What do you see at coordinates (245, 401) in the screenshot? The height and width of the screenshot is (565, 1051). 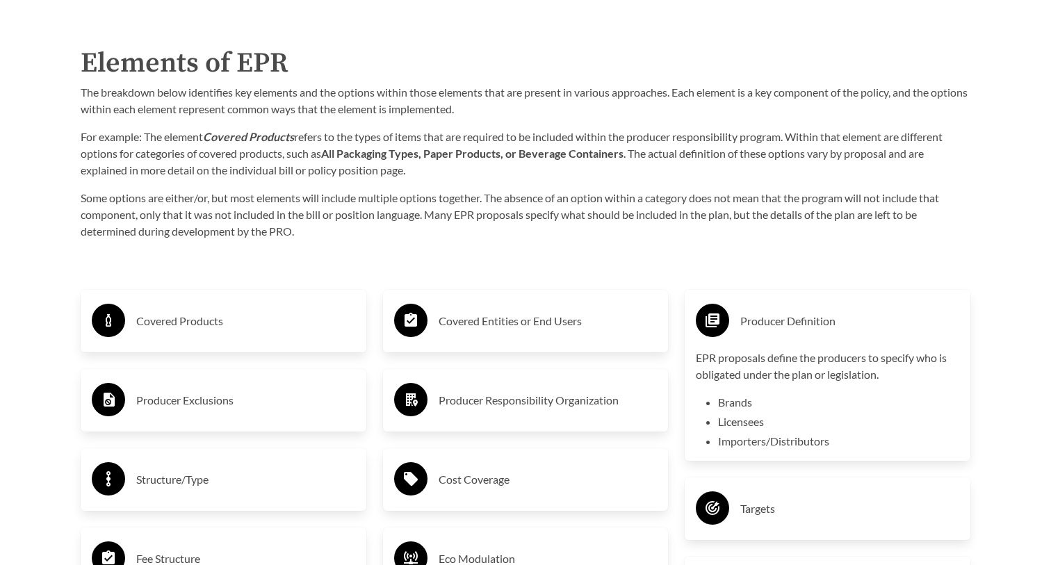 I see `h3: Producer Exclusions` at bounding box center [245, 401].